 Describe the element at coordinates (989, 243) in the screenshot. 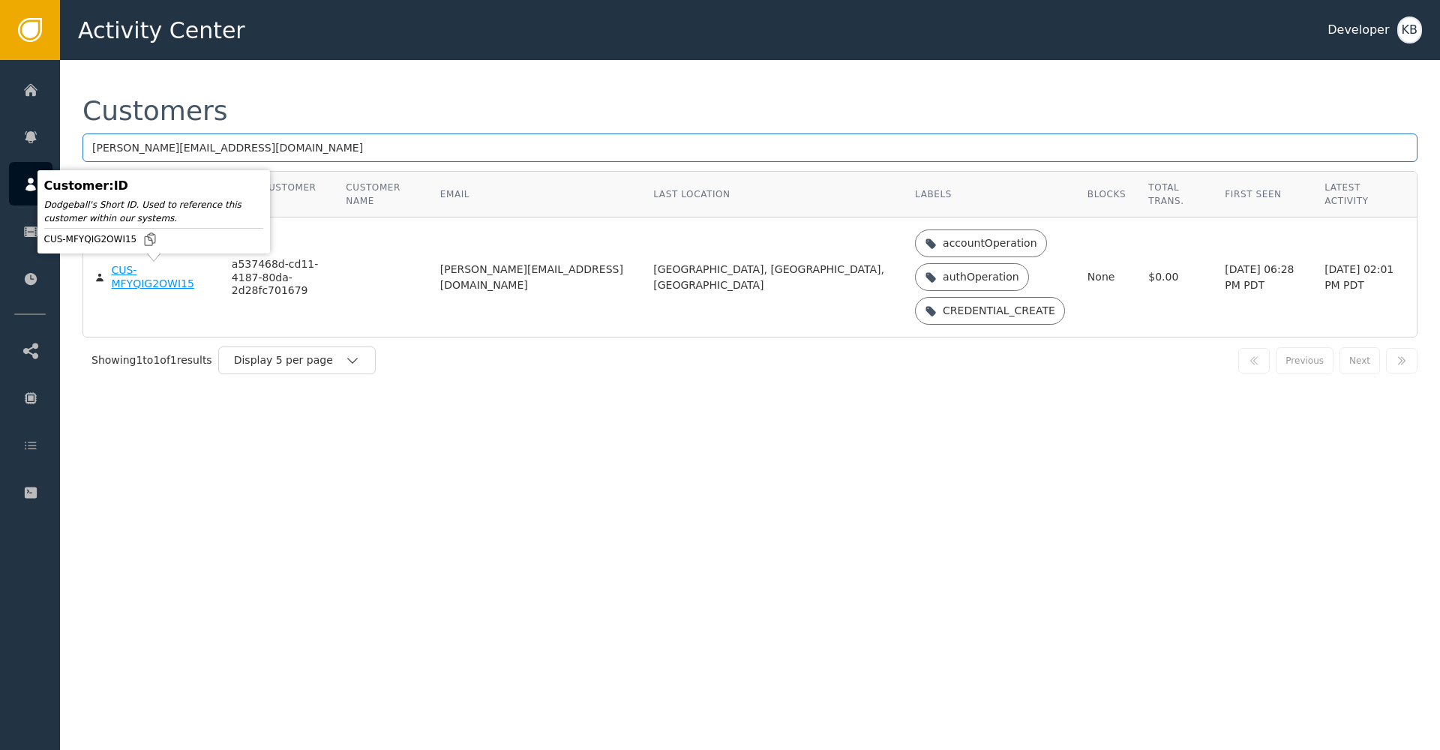

I see `div: accountOperation` at that location.